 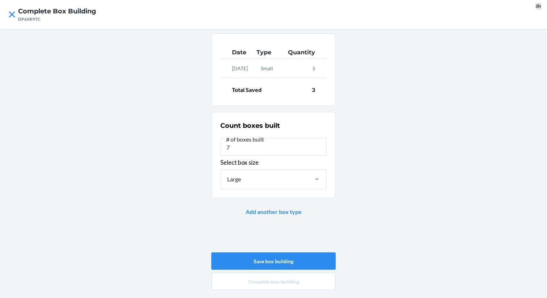 I want to click on td: Small, so click(x=267, y=68).